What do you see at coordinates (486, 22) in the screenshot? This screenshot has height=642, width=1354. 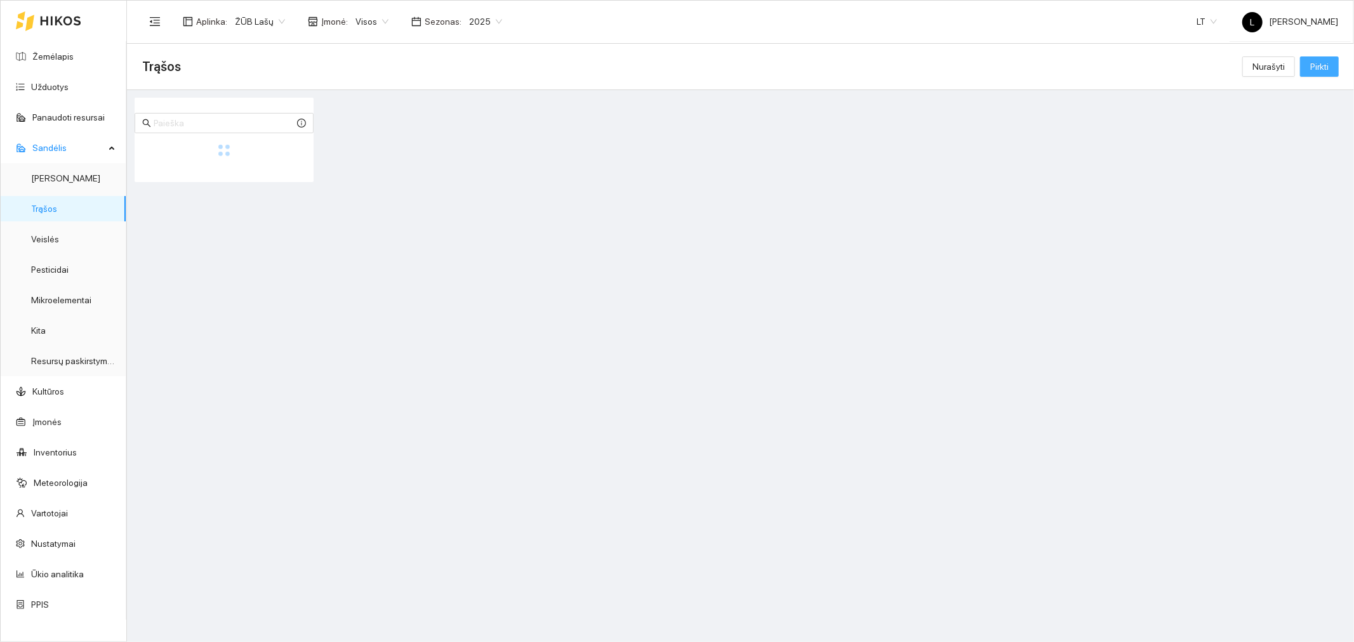 I see `span: 2025` at bounding box center [486, 22].